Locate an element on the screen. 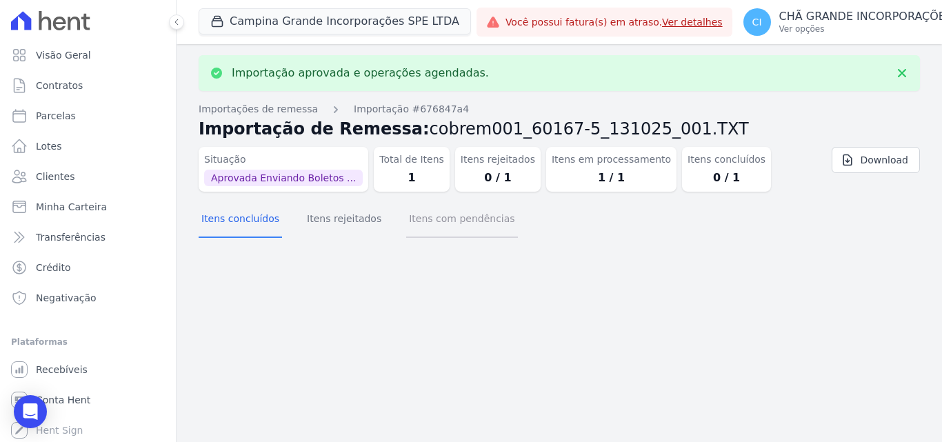 This screenshot has height=442, width=942. button: Itens concluídos is located at coordinates (240, 220).